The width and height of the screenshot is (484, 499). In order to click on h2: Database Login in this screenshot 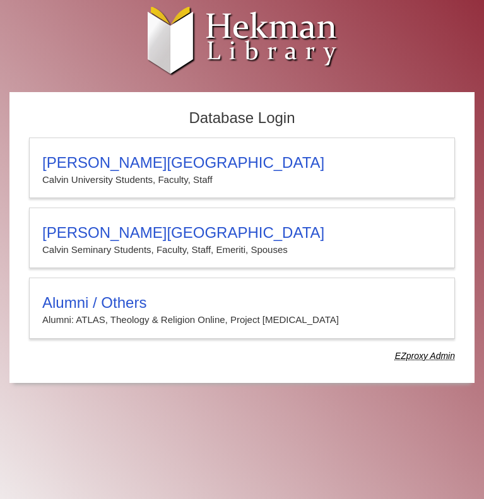, I will do `click(242, 118)`.